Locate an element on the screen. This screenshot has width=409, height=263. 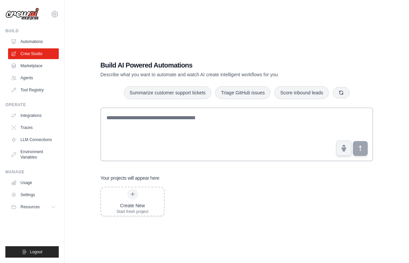
a: Marketplace is located at coordinates (33, 66).